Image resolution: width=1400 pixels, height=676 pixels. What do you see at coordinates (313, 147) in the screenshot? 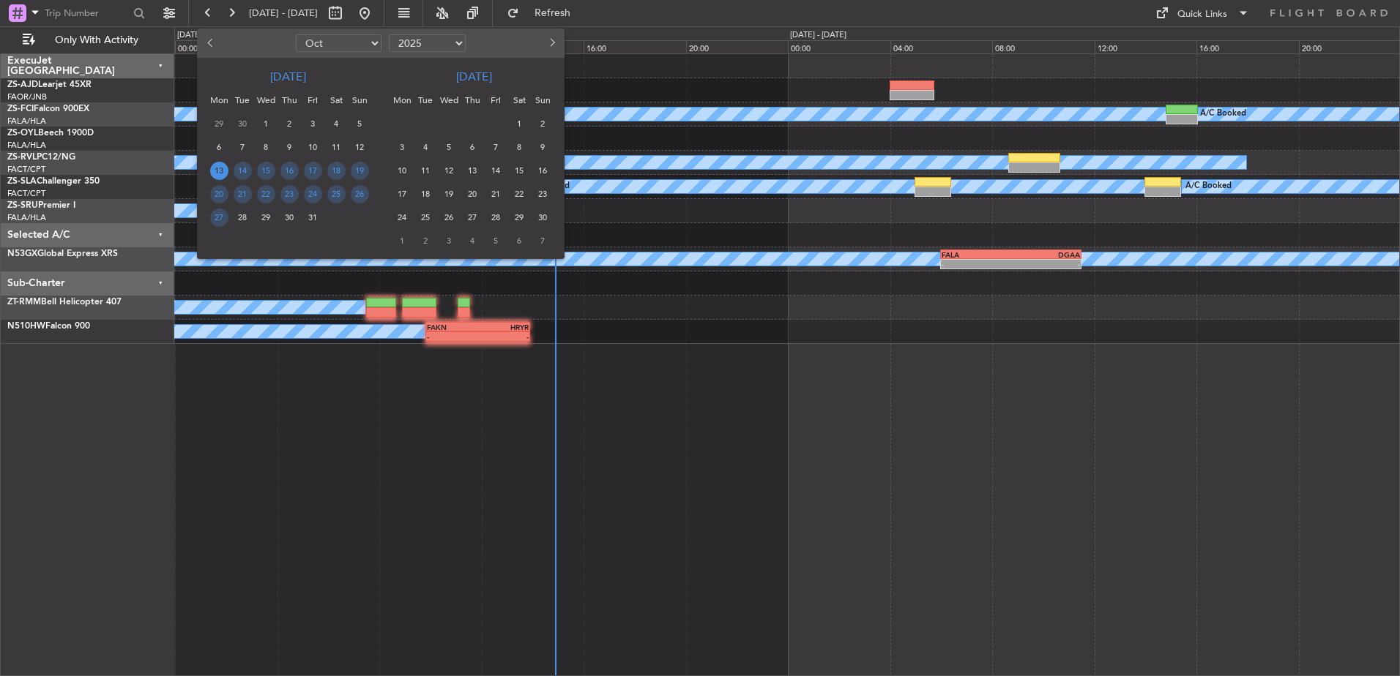
I see `div: 10-10-2025` at bounding box center [313, 147].